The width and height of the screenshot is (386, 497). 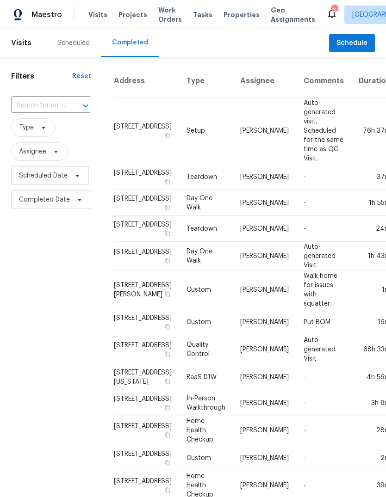 What do you see at coordinates (26, 128) in the screenshot?
I see `span: Type` at bounding box center [26, 128].